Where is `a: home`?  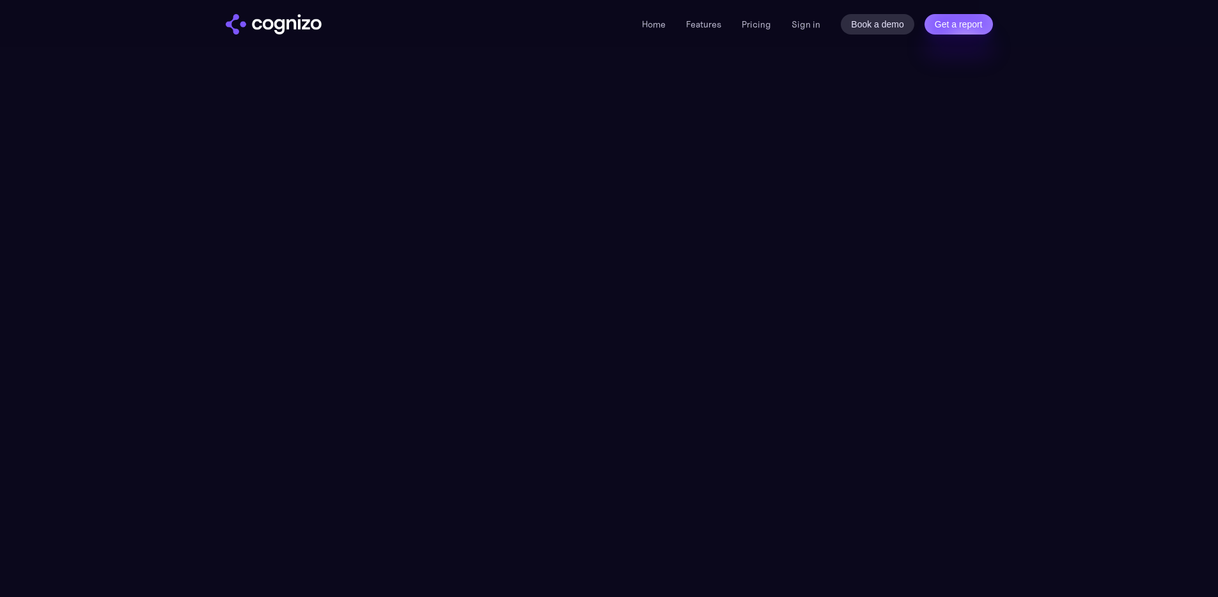 a: home is located at coordinates (274, 24).